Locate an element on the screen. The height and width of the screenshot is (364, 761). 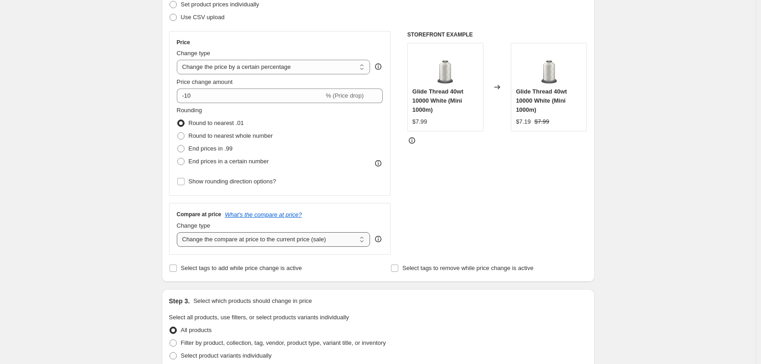
span: Round to nearest whole number is located at coordinates (231, 135).